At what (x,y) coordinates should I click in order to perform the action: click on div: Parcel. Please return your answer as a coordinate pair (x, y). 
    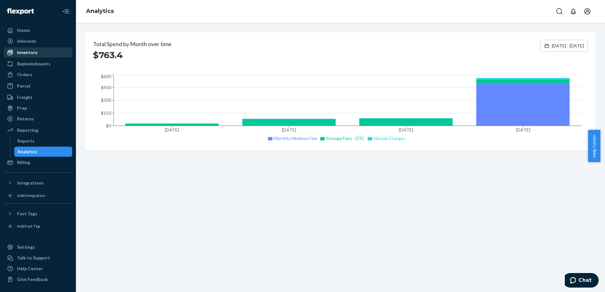
    Looking at the image, I should click on (24, 86).